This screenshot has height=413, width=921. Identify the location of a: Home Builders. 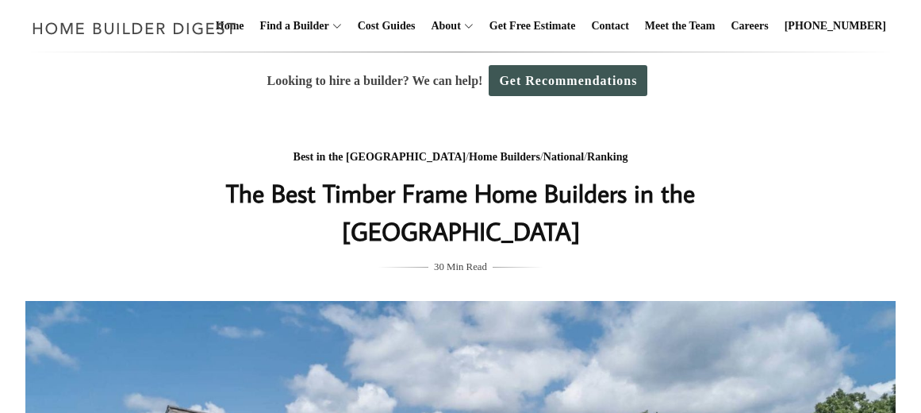
(505, 156).